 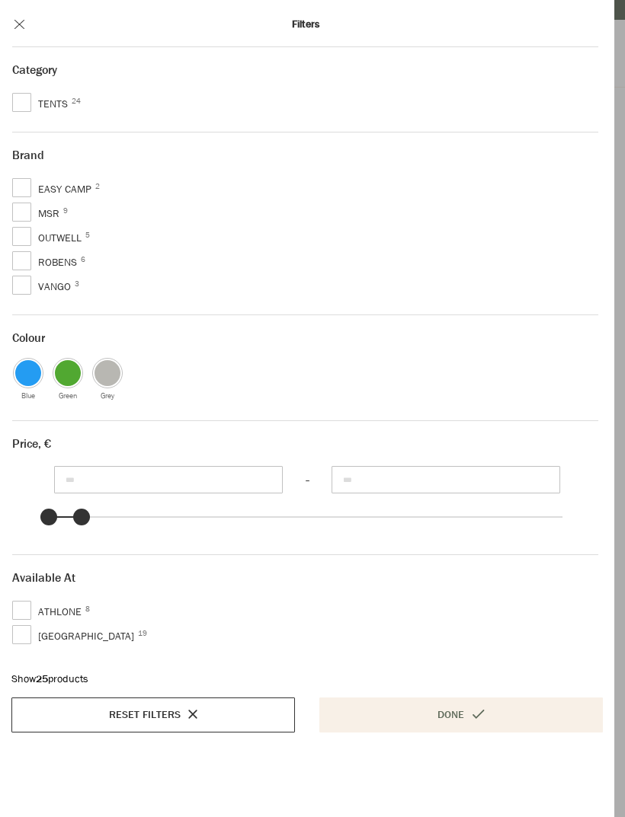 I want to click on span: Brand, so click(x=28, y=155).